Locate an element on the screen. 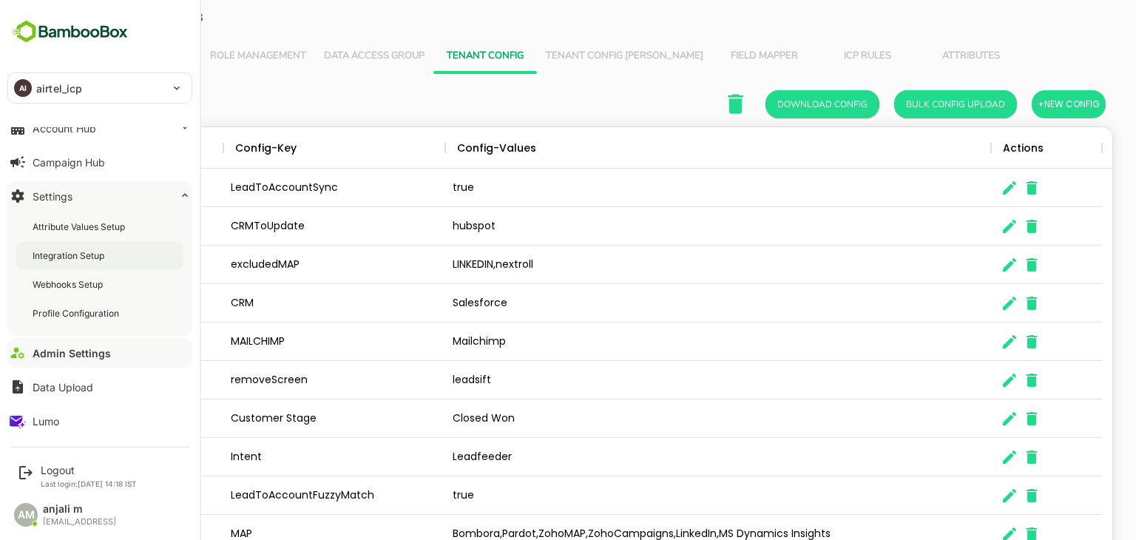  div: Customer Stage is located at coordinates (283, 419).